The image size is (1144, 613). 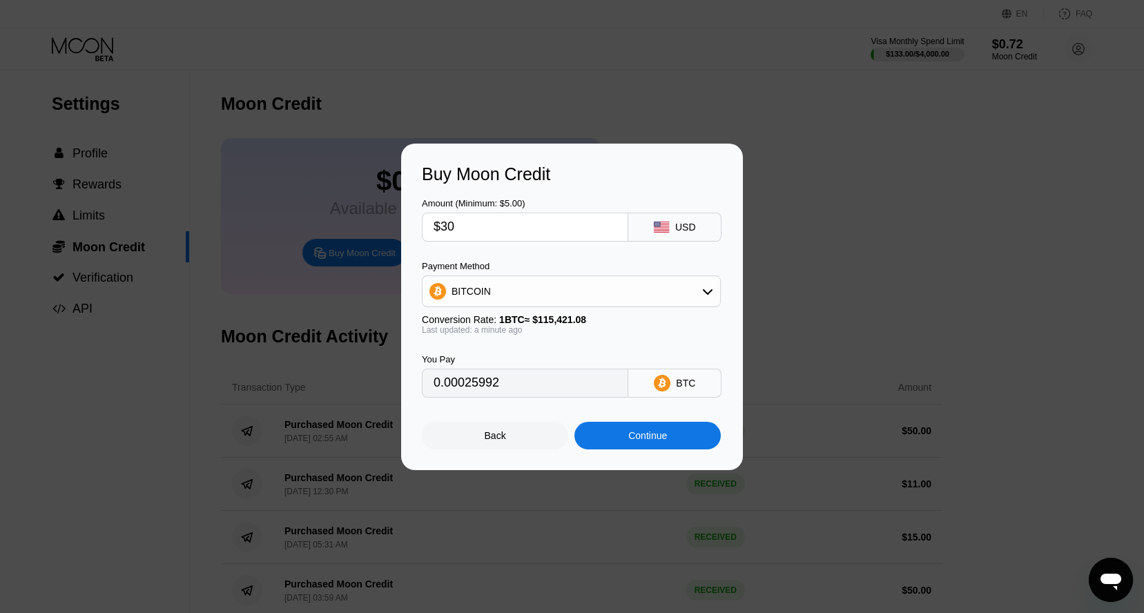 What do you see at coordinates (572, 174) in the screenshot?
I see `div: Buy Moon Credit` at bounding box center [572, 174].